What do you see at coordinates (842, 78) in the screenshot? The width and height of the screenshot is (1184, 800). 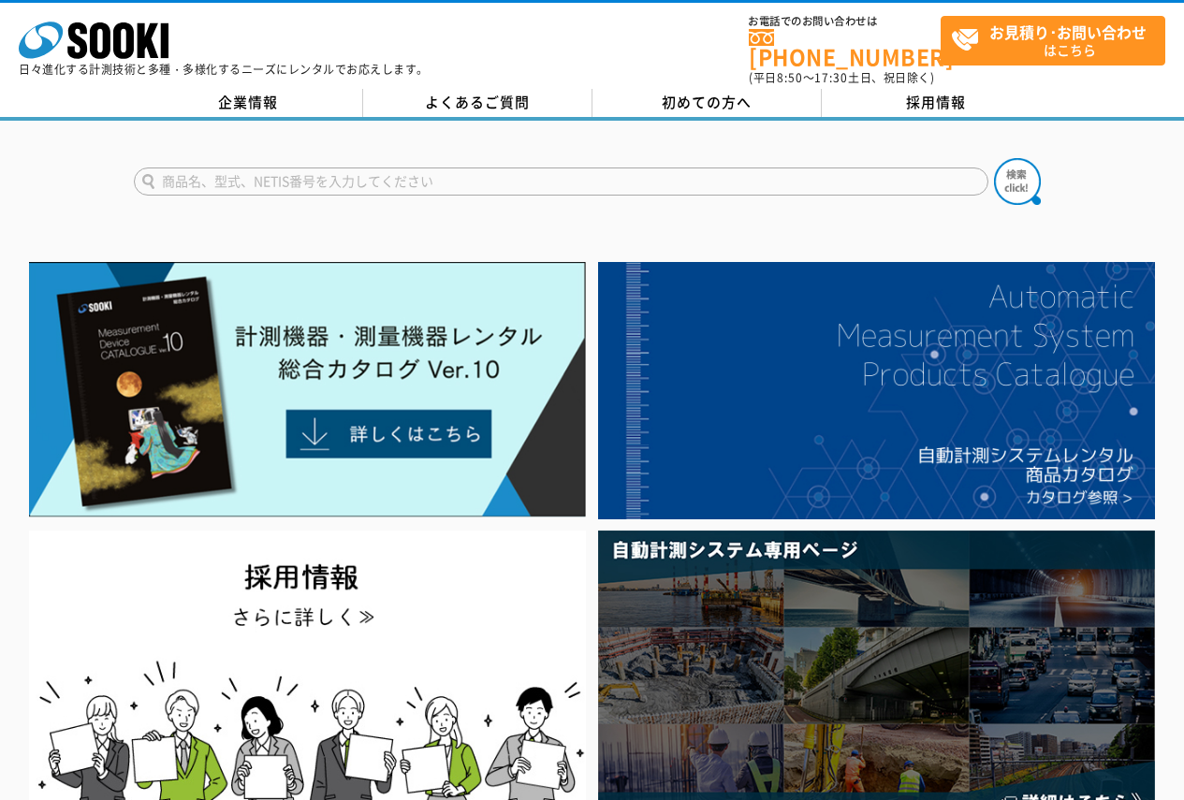 I see `span: (平日 ～ 土日、祝日除く)` at bounding box center [842, 78].